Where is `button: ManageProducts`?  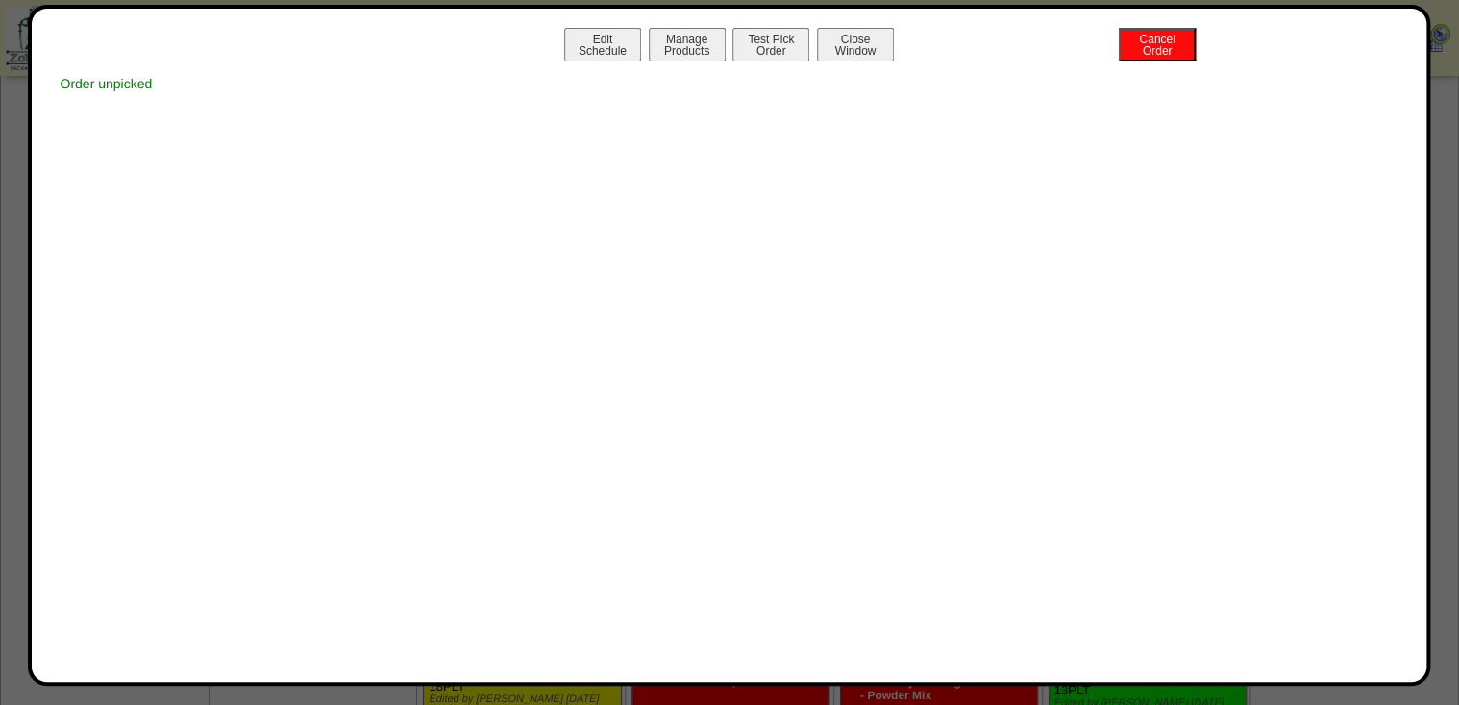 button: ManageProducts is located at coordinates (687, 44).